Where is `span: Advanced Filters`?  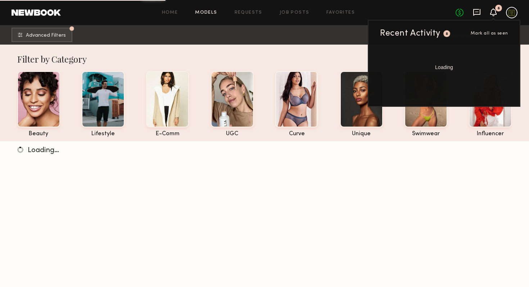
span: Advanced Filters is located at coordinates (46, 36).